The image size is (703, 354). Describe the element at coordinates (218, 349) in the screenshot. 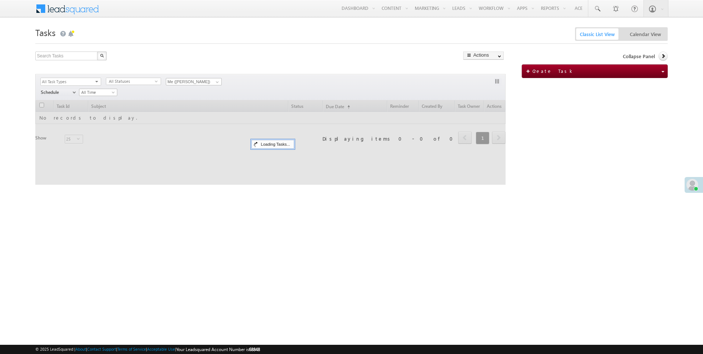

I see `span: Your Leadsquared Account Number is` at that location.